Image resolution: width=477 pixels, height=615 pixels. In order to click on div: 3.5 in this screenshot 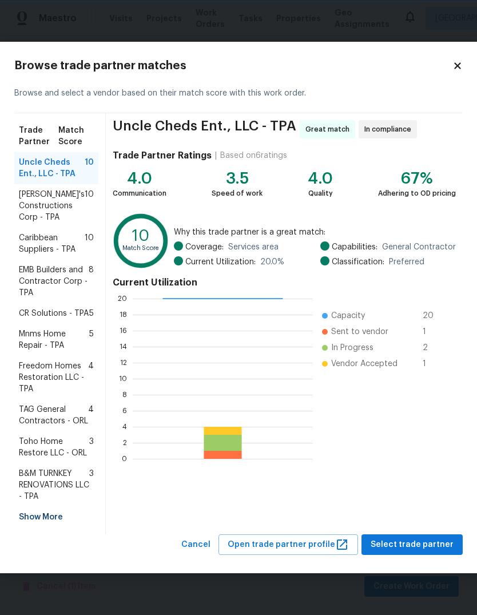, I will do `click(237, 178)`.